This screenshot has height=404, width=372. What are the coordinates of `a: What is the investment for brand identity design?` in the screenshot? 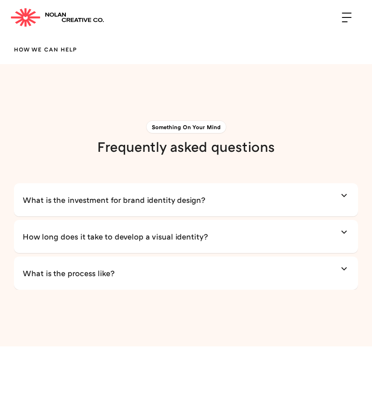 It's located at (186, 200).